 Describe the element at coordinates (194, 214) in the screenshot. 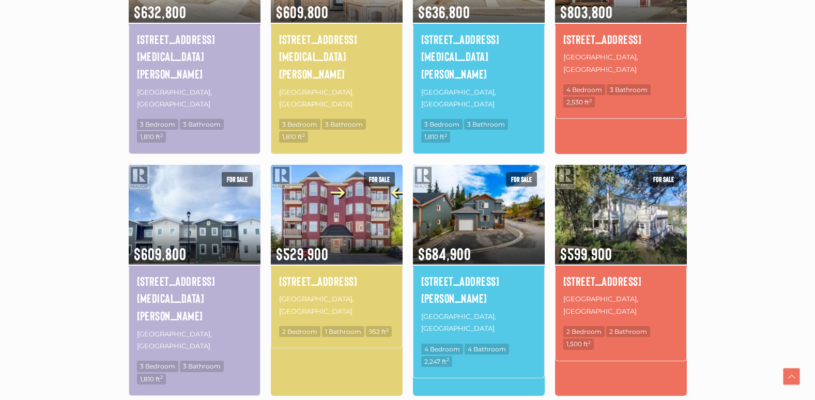

I see `img: 222 WITCH HAZEL DRIVE, Whitehorse, Yukon` at that location.